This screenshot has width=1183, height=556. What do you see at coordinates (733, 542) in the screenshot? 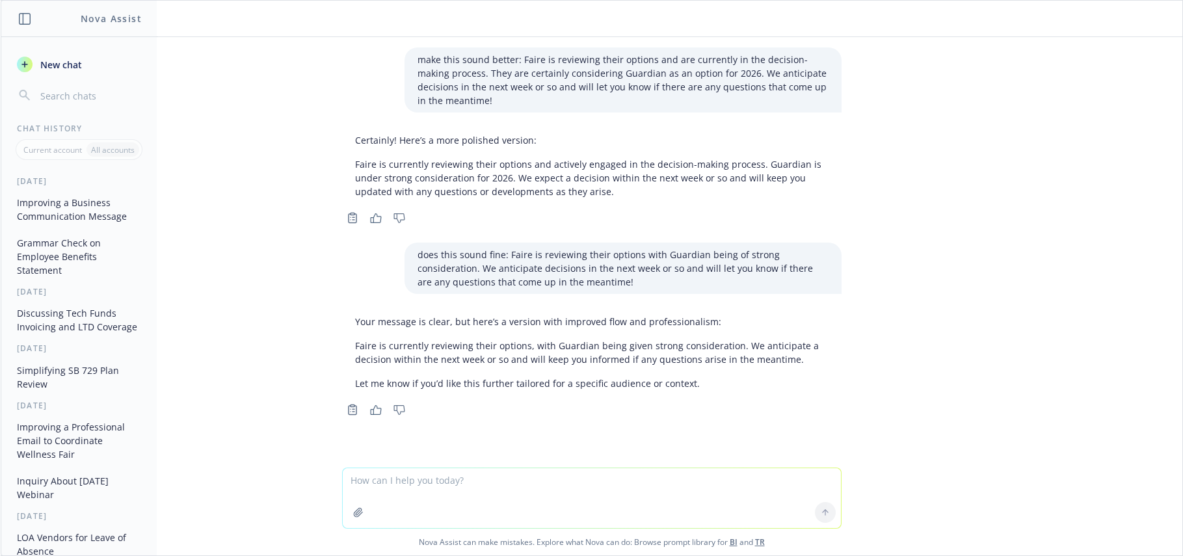
I see `a: BI` at bounding box center [733, 542].